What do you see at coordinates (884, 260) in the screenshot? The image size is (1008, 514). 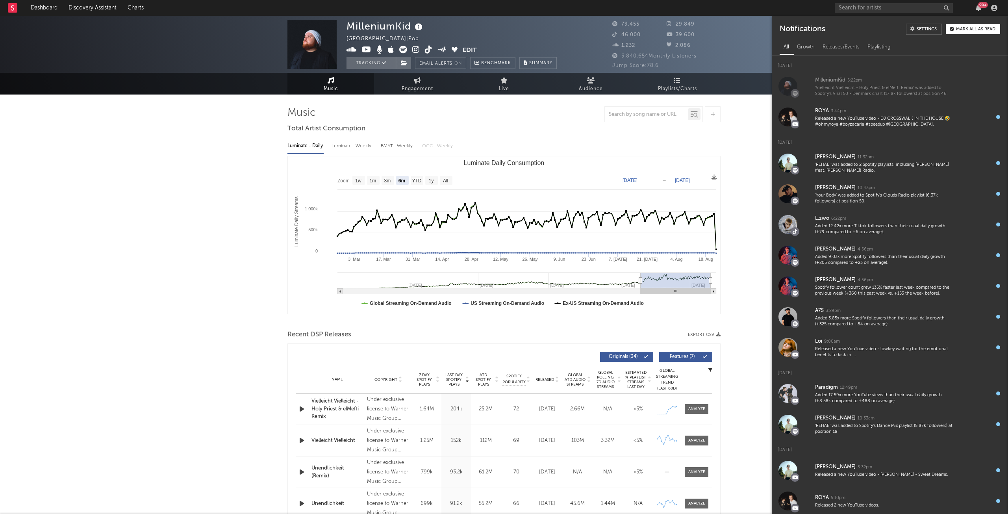 I see `div: Added 9.03x more Spotify followers than their usual daily growth (+205 compared to +23 on average).` at bounding box center [884, 260].